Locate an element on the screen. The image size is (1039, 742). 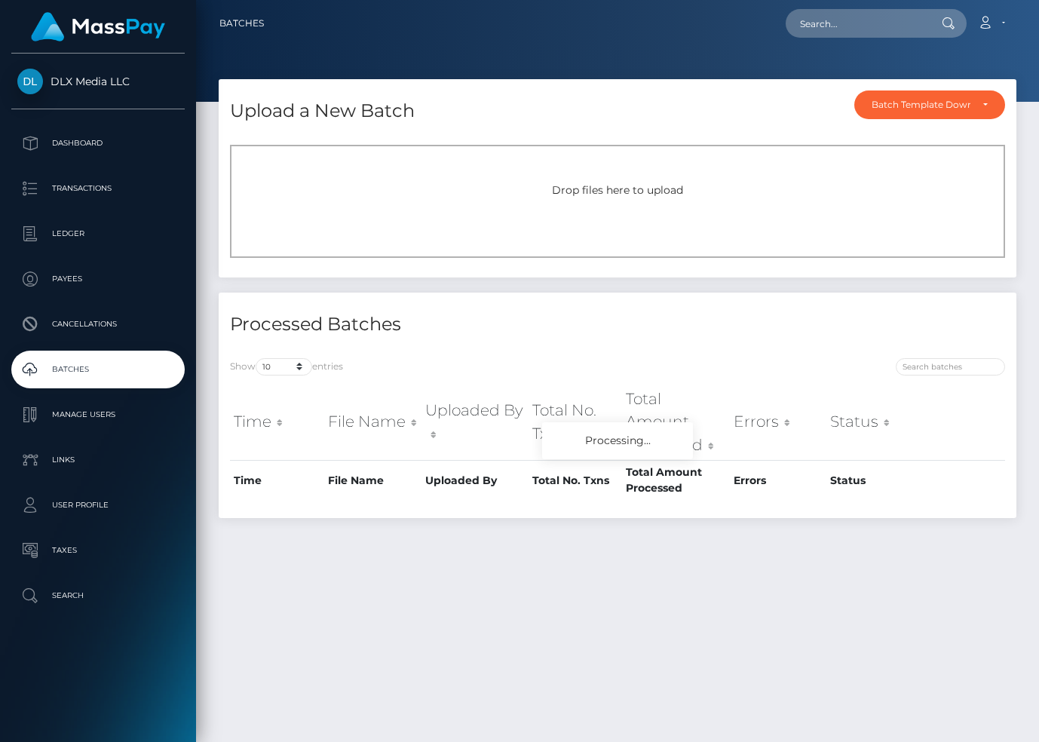
p: Cancellations is located at coordinates (98, 324).